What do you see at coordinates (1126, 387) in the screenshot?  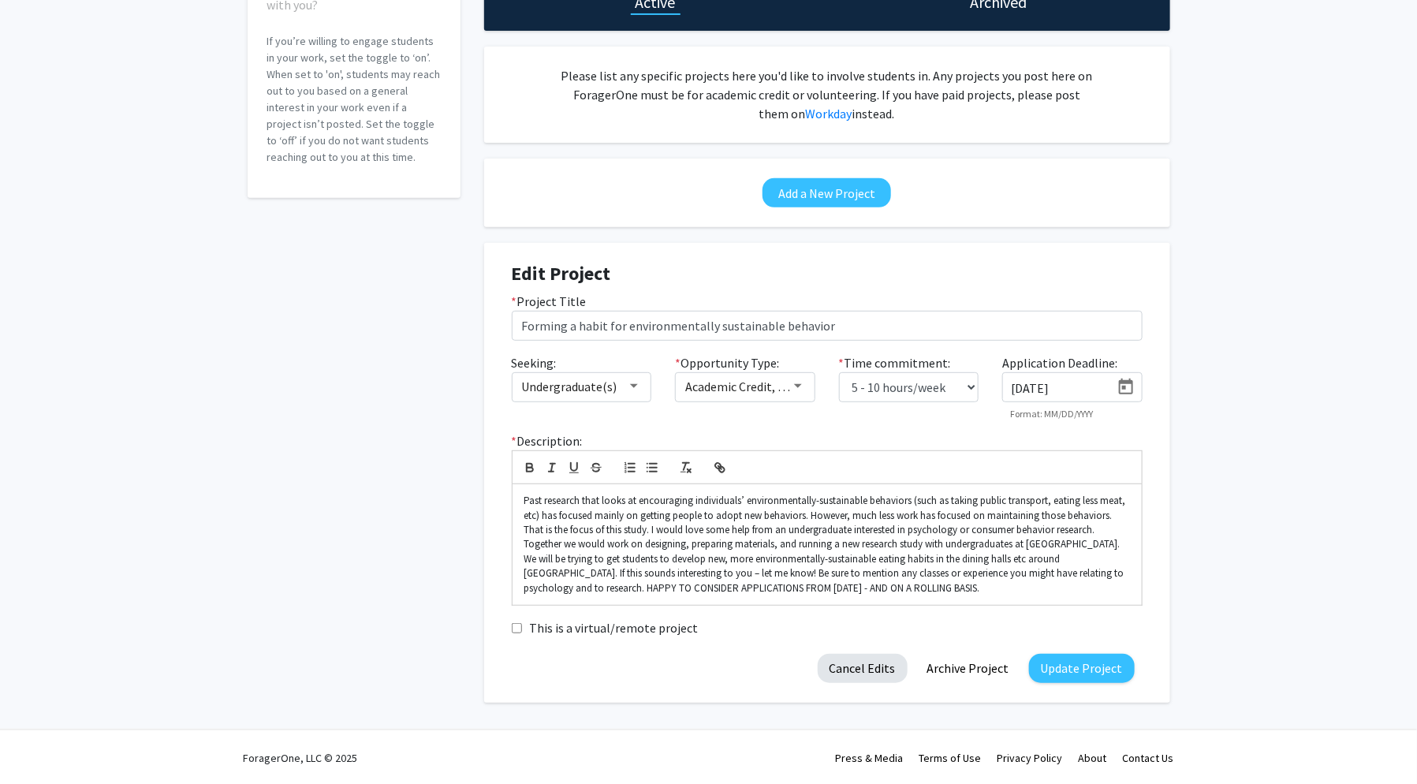 I see `button: Open calendar` at bounding box center [1126, 387].